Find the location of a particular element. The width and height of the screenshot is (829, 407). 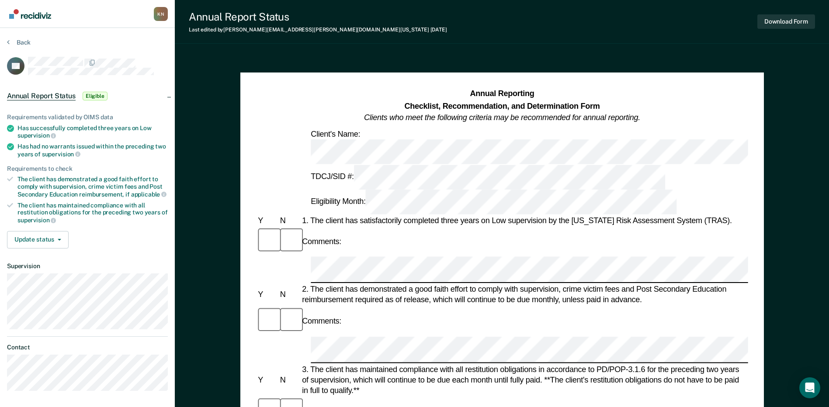

span: Annual Report Status is located at coordinates (41, 96).